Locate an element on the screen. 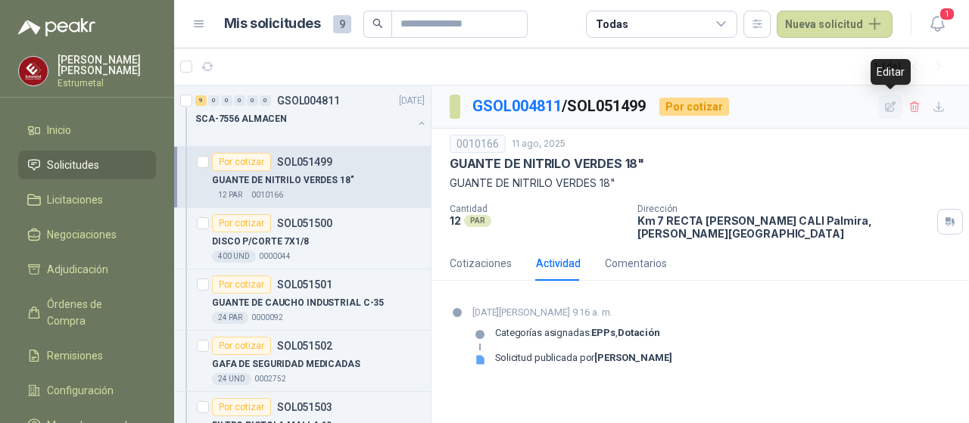  p: Cantidad is located at coordinates (537, 209).